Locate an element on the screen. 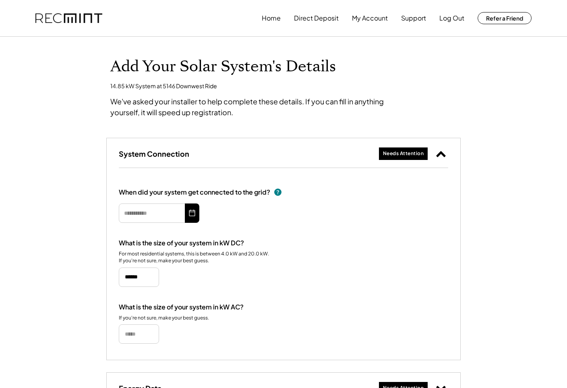 The width and height of the screenshot is (567, 388). div: What is the size of your system in kW DC? is located at coordinates (181, 243).